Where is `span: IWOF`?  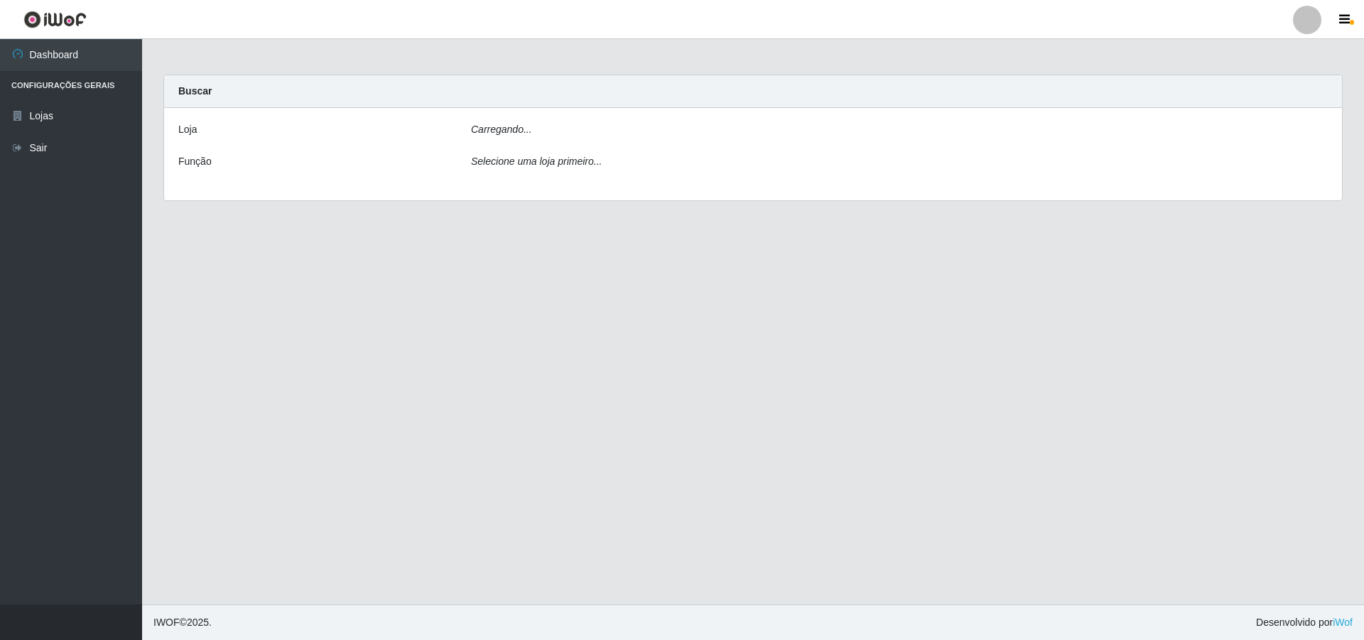 span: IWOF is located at coordinates (166, 622).